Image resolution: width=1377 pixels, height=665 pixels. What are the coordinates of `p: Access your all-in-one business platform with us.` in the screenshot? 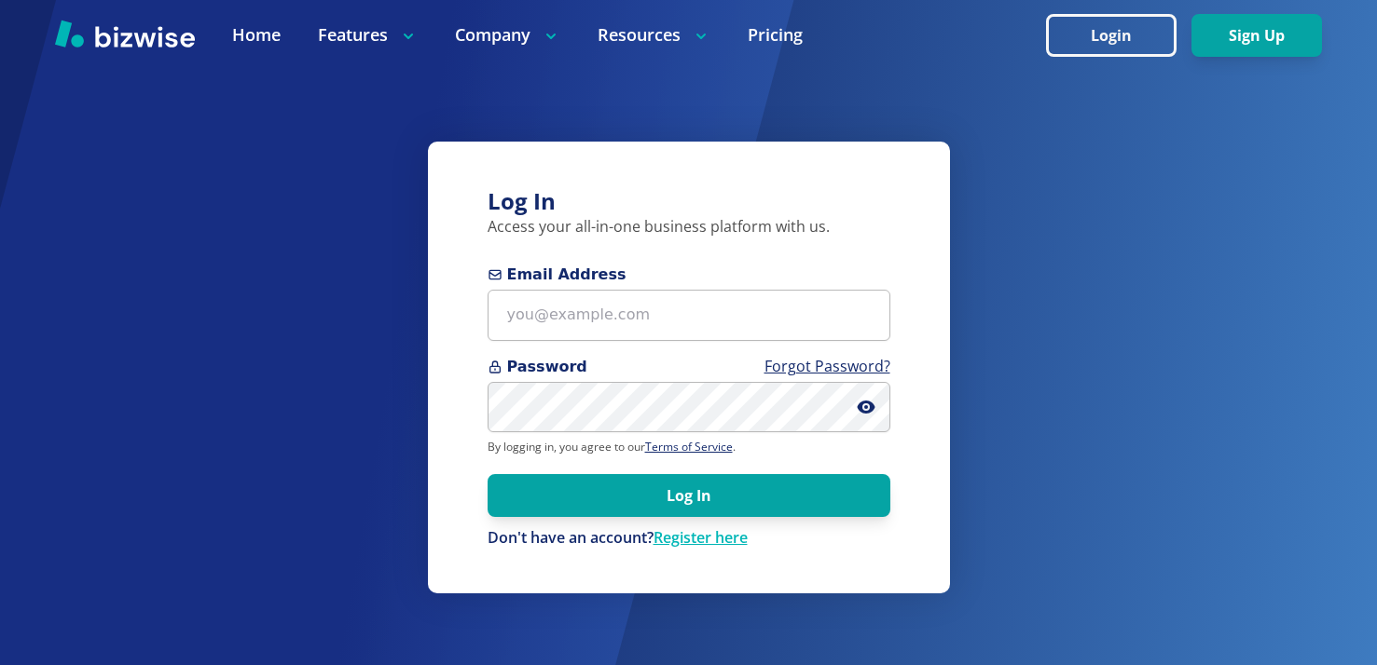 It's located at (689, 227).